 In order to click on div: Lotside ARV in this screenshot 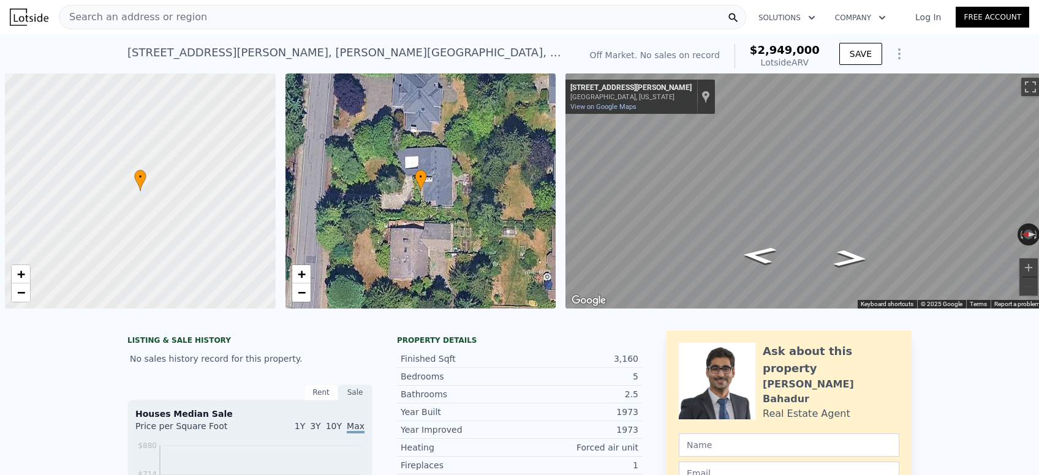, I will do `click(784, 62)`.